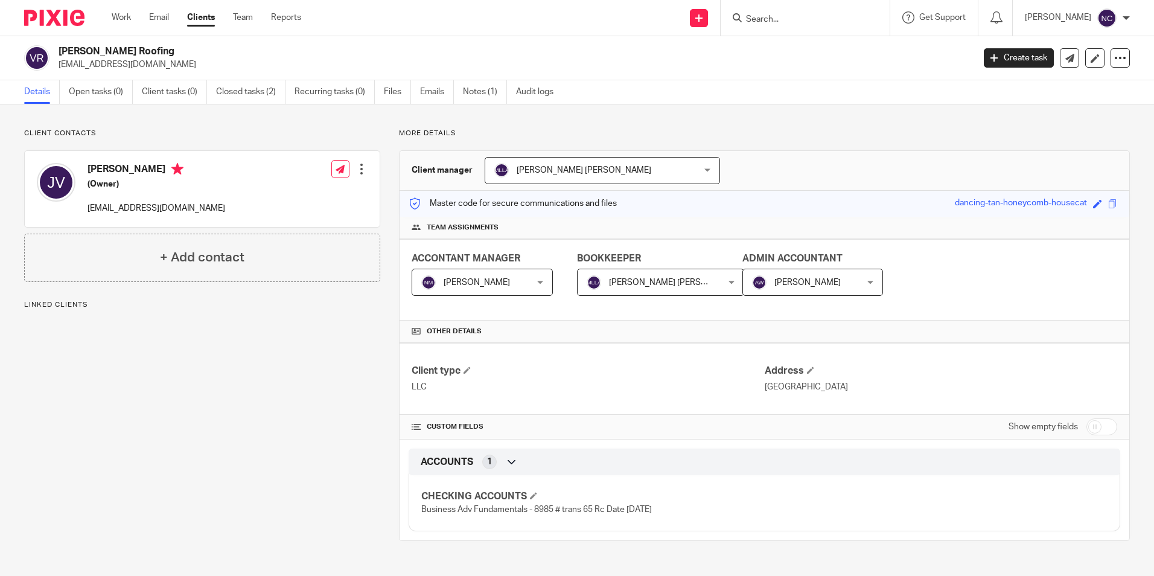  Describe the element at coordinates (54, 17) in the screenshot. I see `img: Pixie` at that location.